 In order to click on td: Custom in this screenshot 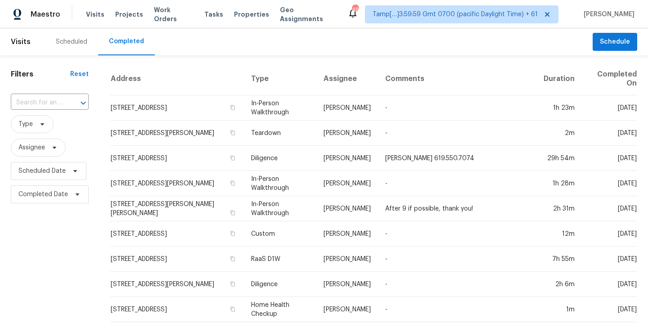, I will do `click(280, 234)`.